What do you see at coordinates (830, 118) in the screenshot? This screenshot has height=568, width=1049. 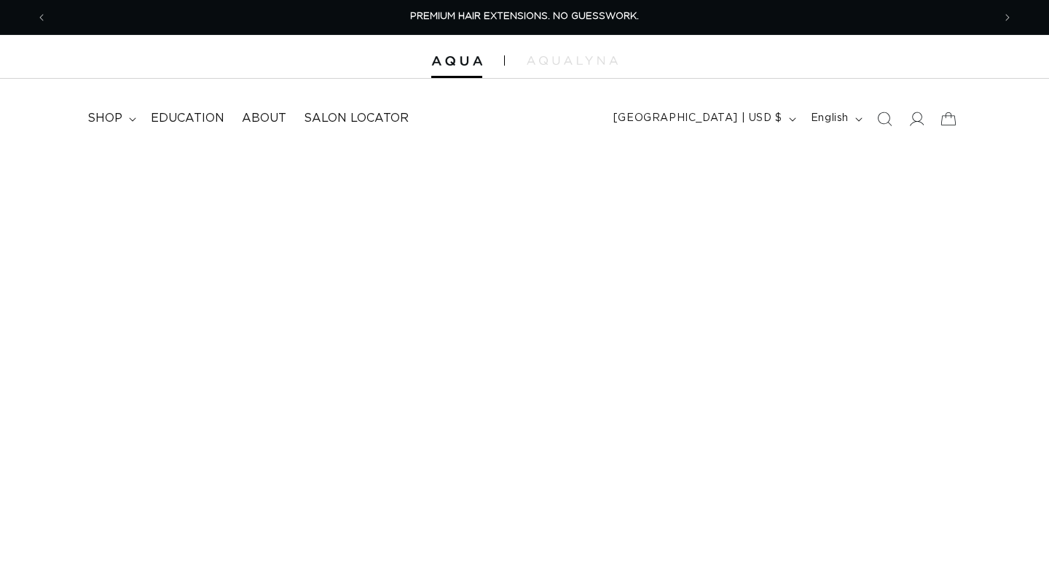 I see `span: English` at bounding box center [830, 118].